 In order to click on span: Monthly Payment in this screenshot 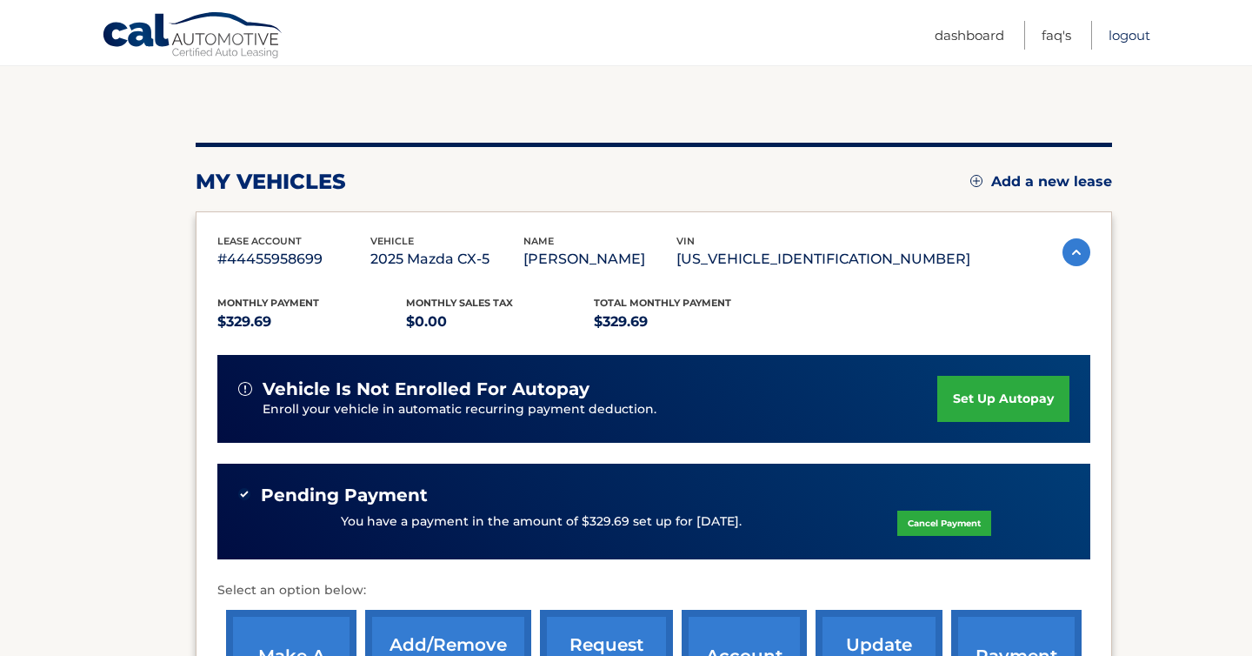, I will do `click(268, 303)`.